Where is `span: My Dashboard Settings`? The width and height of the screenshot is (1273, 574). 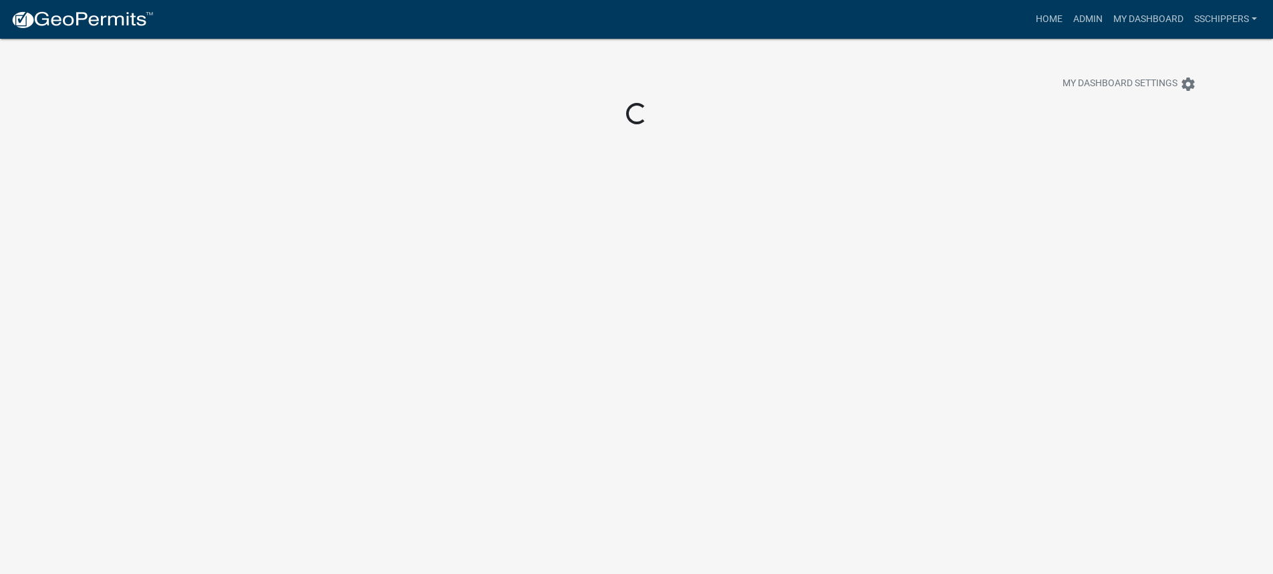
span: My Dashboard Settings is located at coordinates (1120, 84).